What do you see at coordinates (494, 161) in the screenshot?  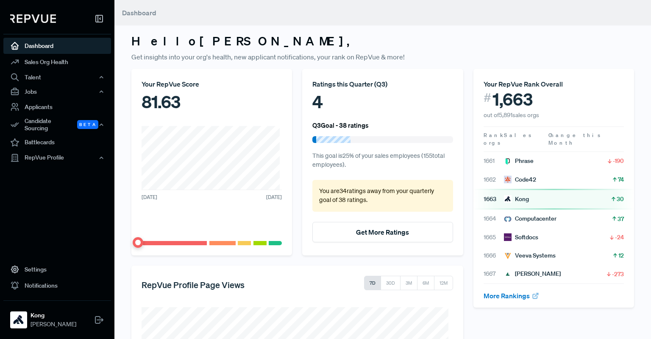 I see `span: 1661` at bounding box center [494, 161].